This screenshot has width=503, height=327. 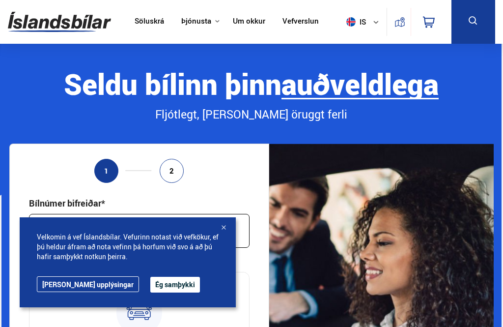 I want to click on a: Vefverslun, so click(x=301, y=22).